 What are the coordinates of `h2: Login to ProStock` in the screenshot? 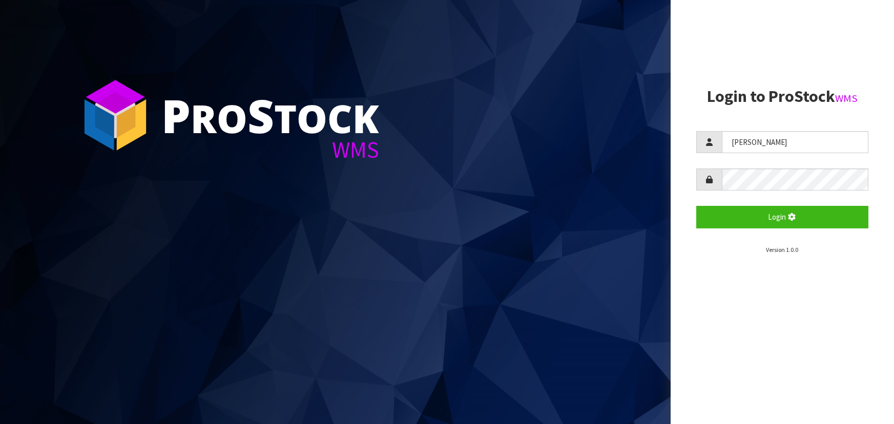 It's located at (782, 96).